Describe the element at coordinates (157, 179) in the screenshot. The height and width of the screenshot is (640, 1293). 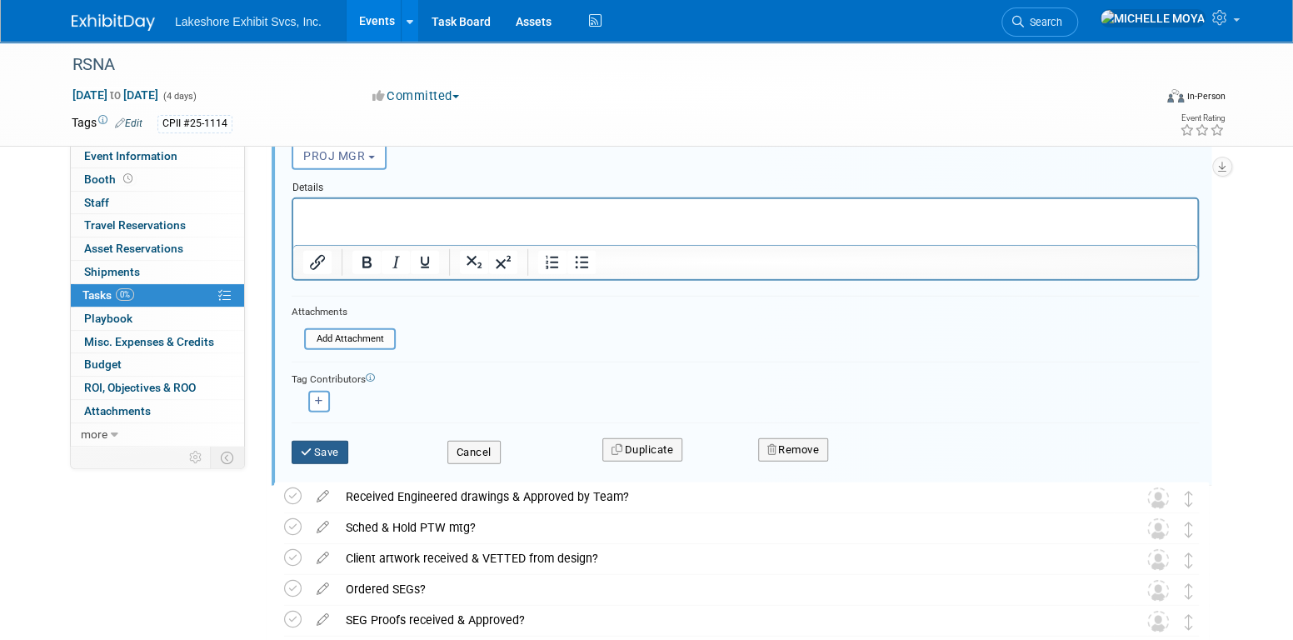
I see `a: Booth` at that location.